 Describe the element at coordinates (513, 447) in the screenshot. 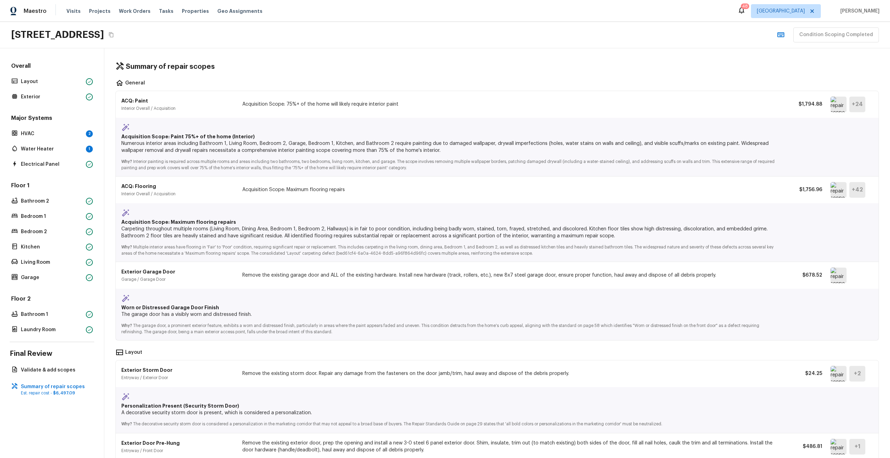

I see `p: Remove the existing exterior door, prep the opening and install a new 3-0 steel 6 panel exterior ...` at that location.